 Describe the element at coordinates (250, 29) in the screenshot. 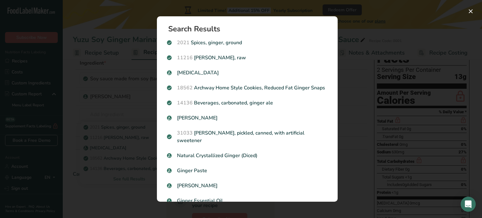

I see `h1: Search Results` at that location.